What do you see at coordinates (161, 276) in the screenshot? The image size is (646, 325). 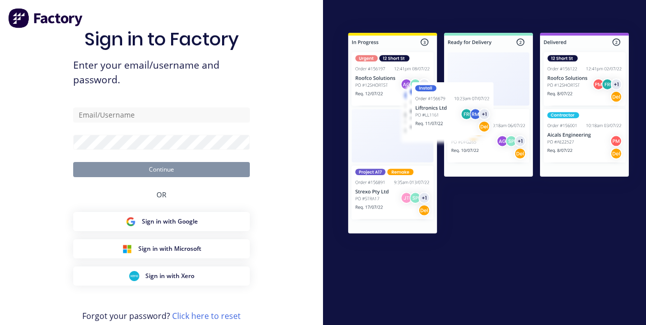 I see `button: Xero Sign inSign in with Xero` at bounding box center [161, 276].